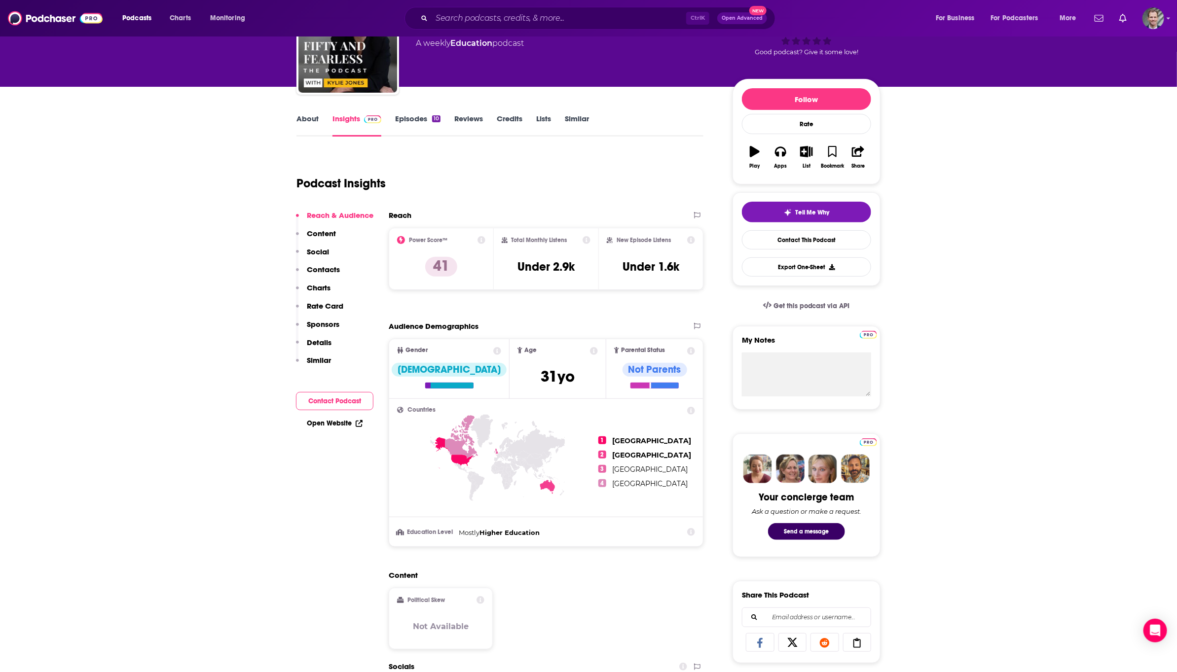  What do you see at coordinates (858, 643) in the screenshot?
I see `a: Copy Link` at bounding box center [858, 643].